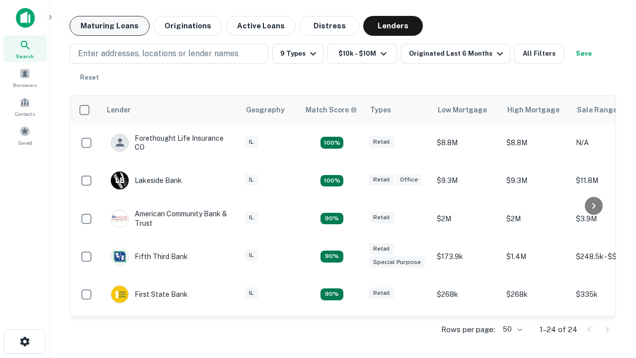 This screenshot has width=636, height=358. What do you see at coordinates (171, 110) in the screenshot?
I see `th: Lender` at bounding box center [171, 110].